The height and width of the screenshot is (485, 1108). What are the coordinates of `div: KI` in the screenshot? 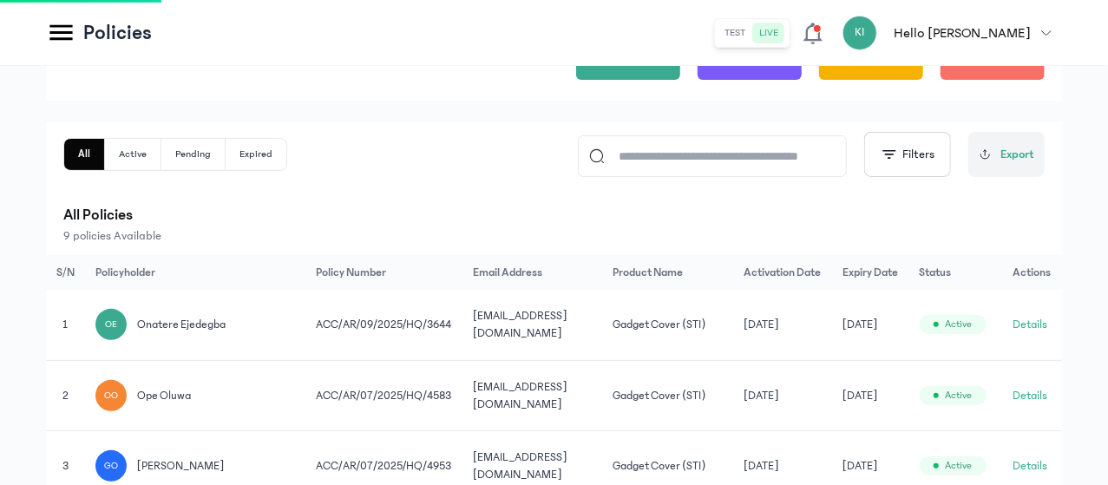 It's located at (860, 33).